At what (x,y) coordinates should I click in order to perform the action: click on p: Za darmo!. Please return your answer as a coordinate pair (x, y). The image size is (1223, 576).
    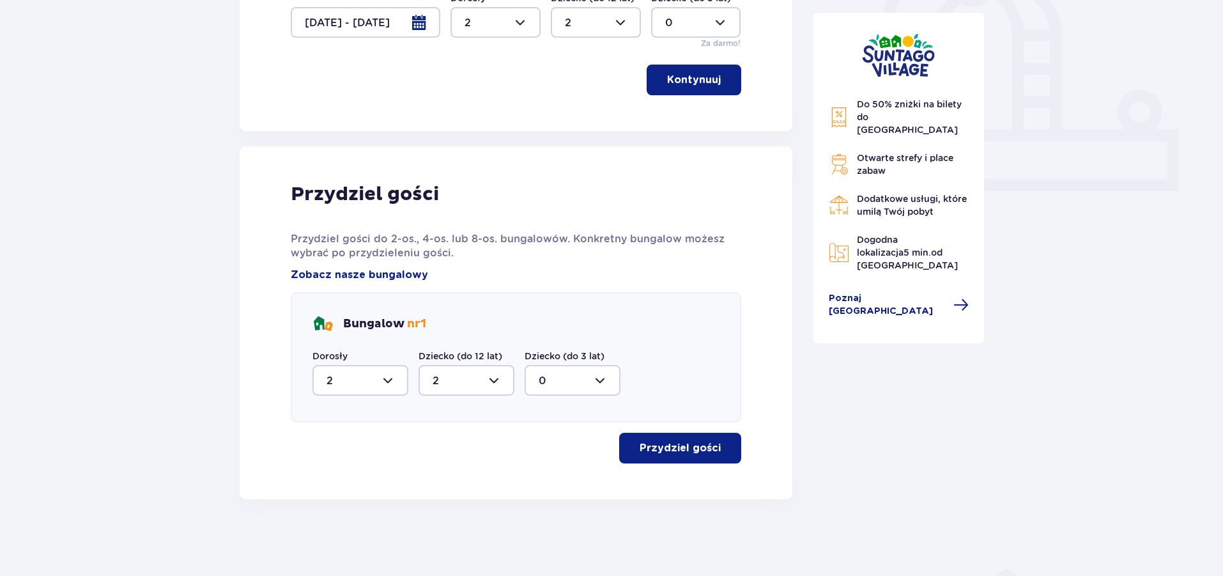
    Looking at the image, I should click on (721, 43).